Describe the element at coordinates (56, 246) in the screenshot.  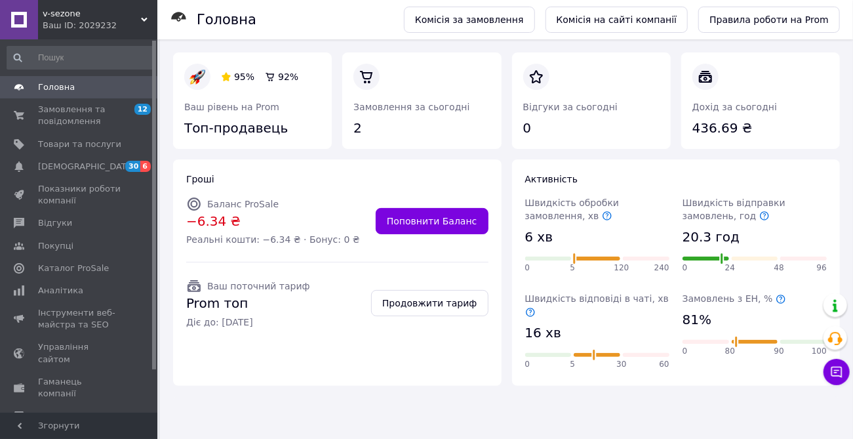
I see `span: Покупці` at that location.